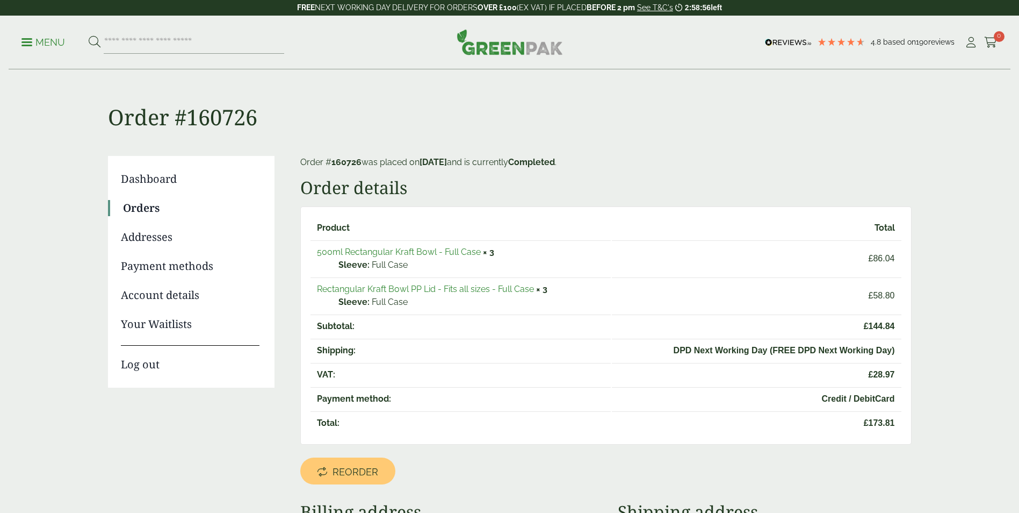 The width and height of the screenshot is (1019, 513). Describe the element at coordinates (877, 42) in the screenshot. I see `span: 4.8` at that location.